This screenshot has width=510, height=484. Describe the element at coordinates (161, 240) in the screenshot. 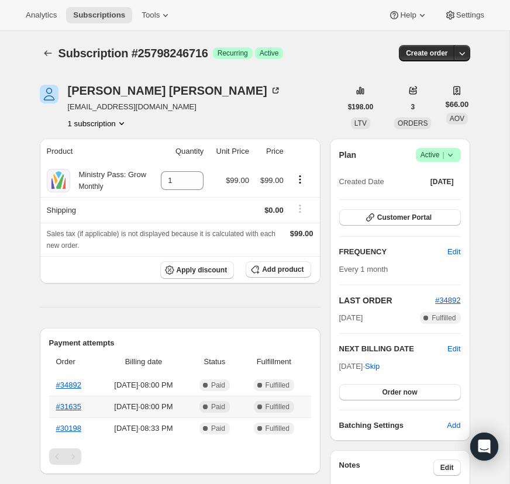

I see `span: Sales tax (if applicable) is not displayed because it is calculated with each new order.` at that location.